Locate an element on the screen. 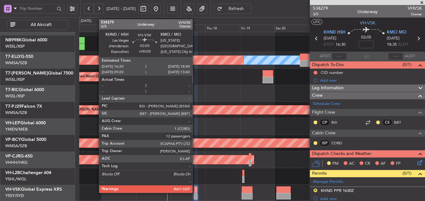 The height and width of the screenshot is (201, 425). a: VP-BCYGlobal 5000 is located at coordinates (26, 140).